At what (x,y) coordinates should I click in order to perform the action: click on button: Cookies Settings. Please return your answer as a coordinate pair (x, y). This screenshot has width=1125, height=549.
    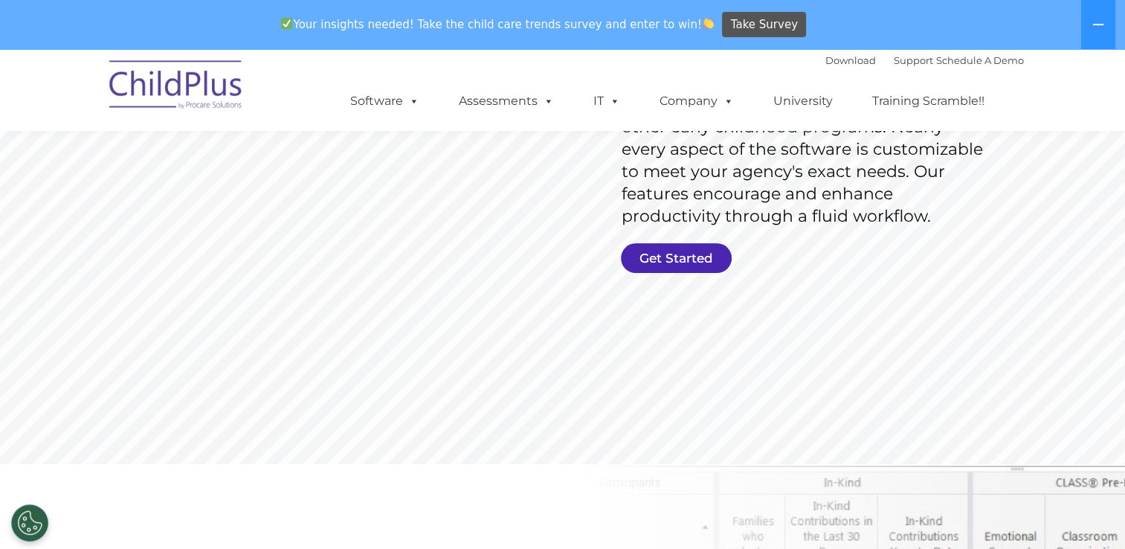
    Looking at the image, I should click on (30, 523).